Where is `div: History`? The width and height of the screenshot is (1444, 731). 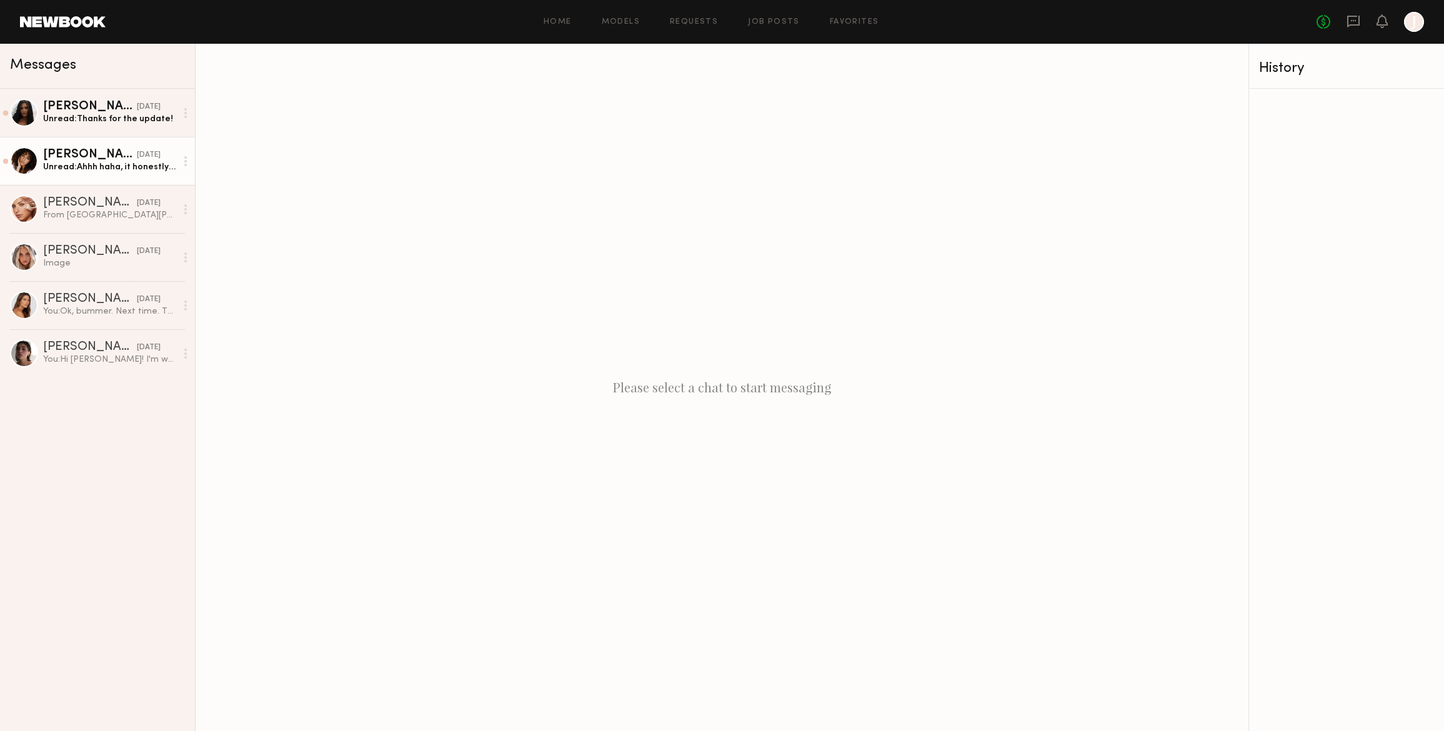
div: History is located at coordinates (1347, 68).